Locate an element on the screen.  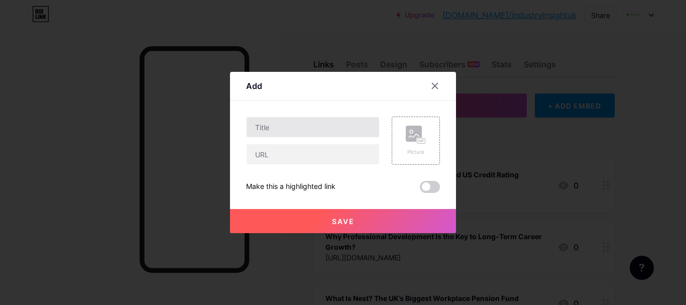
button: Save is located at coordinates (343, 221).